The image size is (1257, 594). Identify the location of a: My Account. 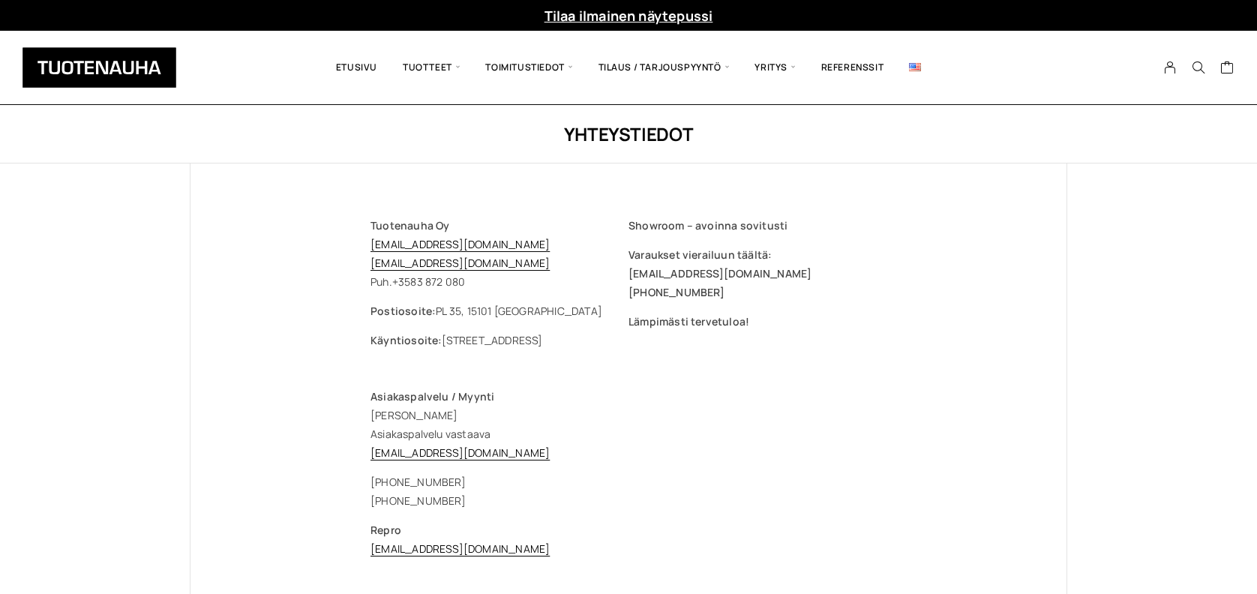
(1170, 67).